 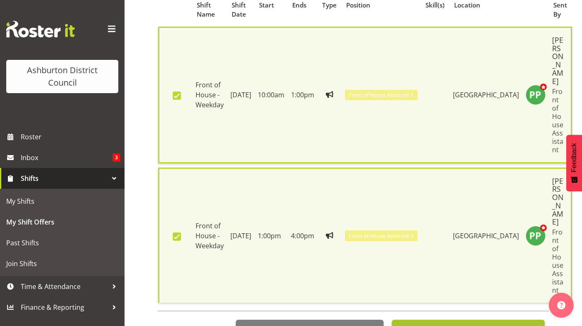 What do you see at coordinates (62, 201) in the screenshot?
I see `span: My Shifts` at bounding box center [62, 201].